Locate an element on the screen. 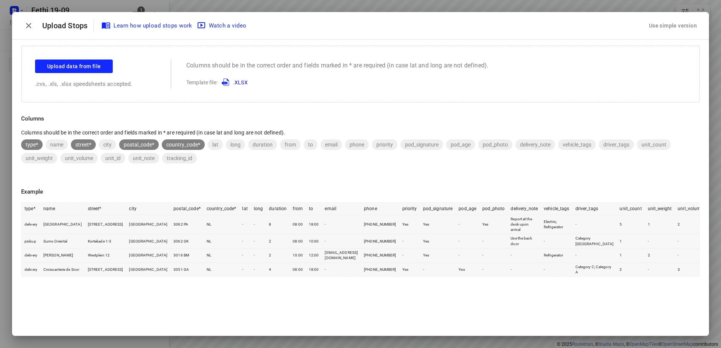  th: unit_count is located at coordinates (630, 209).